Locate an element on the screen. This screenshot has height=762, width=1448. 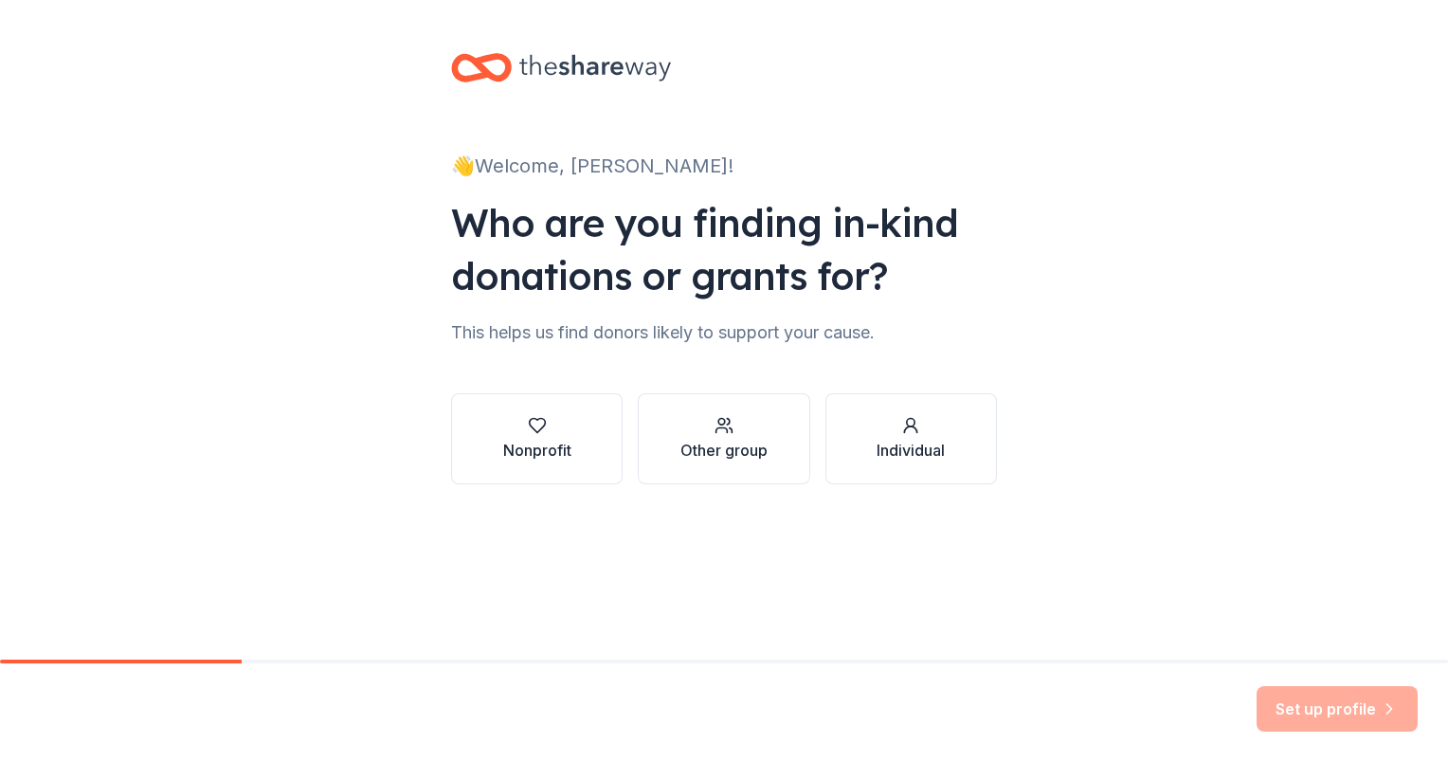
div: Other group is located at coordinates (724, 450).